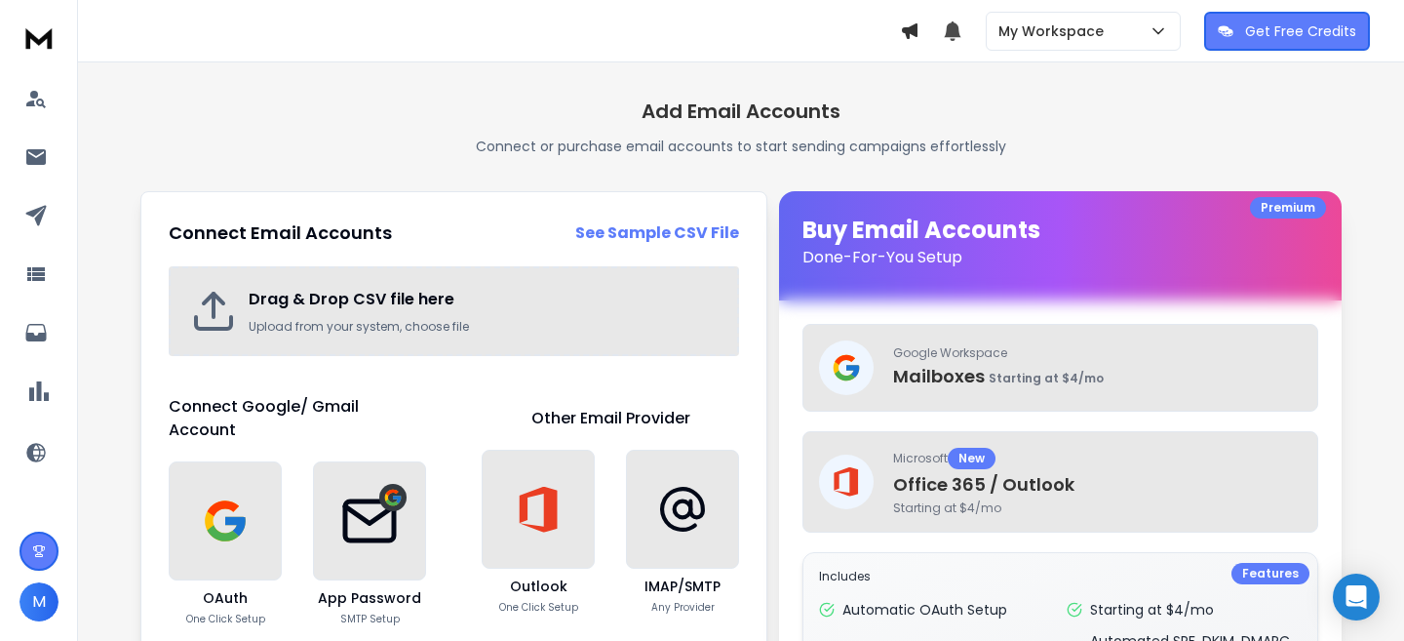 This screenshot has width=1404, height=641. I want to click on div: New, so click(971, 458).